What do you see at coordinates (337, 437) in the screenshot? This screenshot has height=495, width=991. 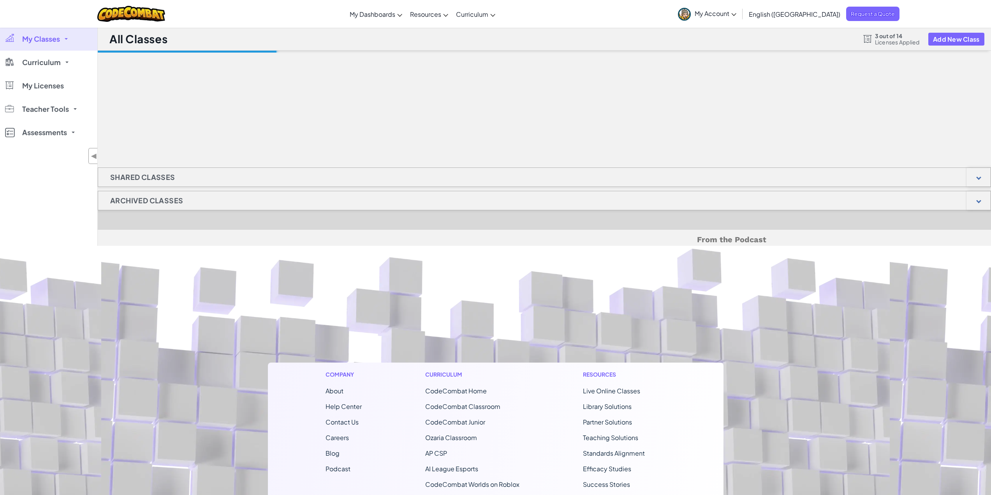 I see `a: Careers` at bounding box center [337, 437].